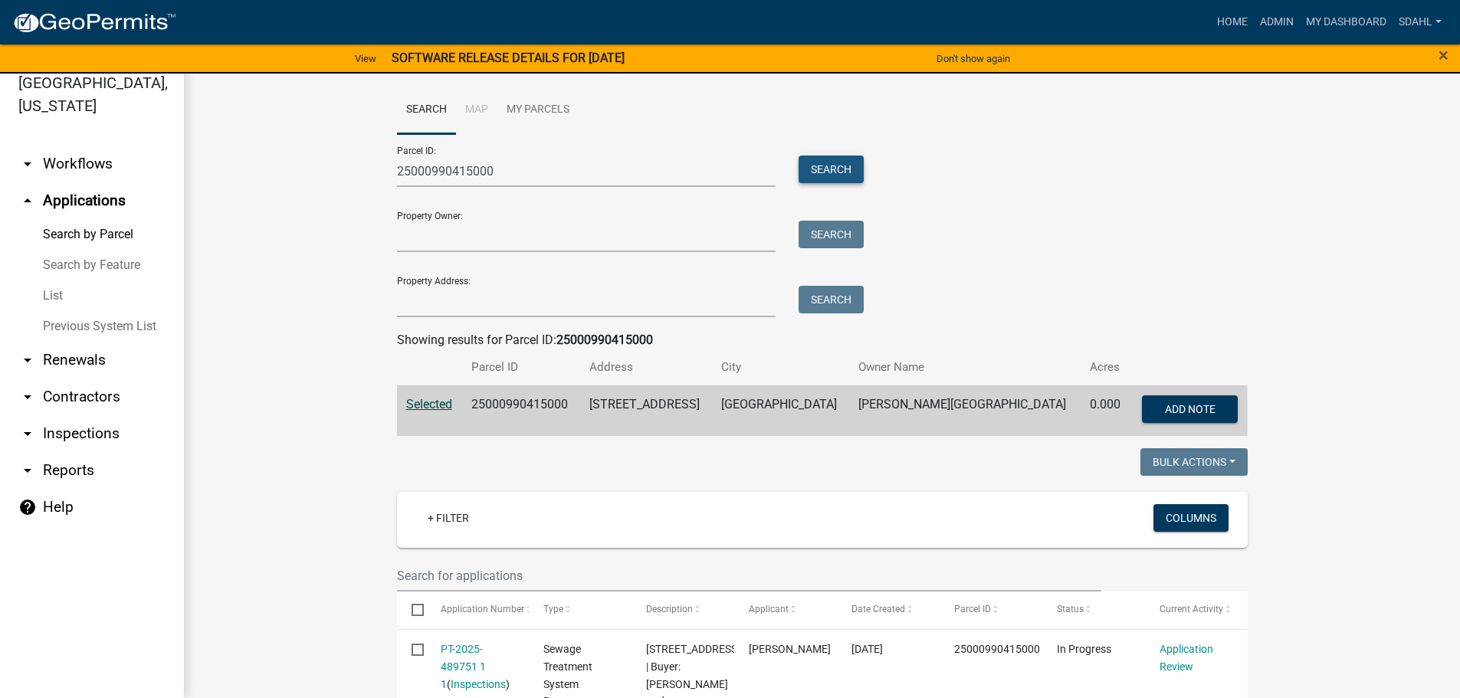 Image resolution: width=1460 pixels, height=698 pixels. What do you see at coordinates (1233, 22) in the screenshot?
I see `a: Home` at bounding box center [1233, 22].